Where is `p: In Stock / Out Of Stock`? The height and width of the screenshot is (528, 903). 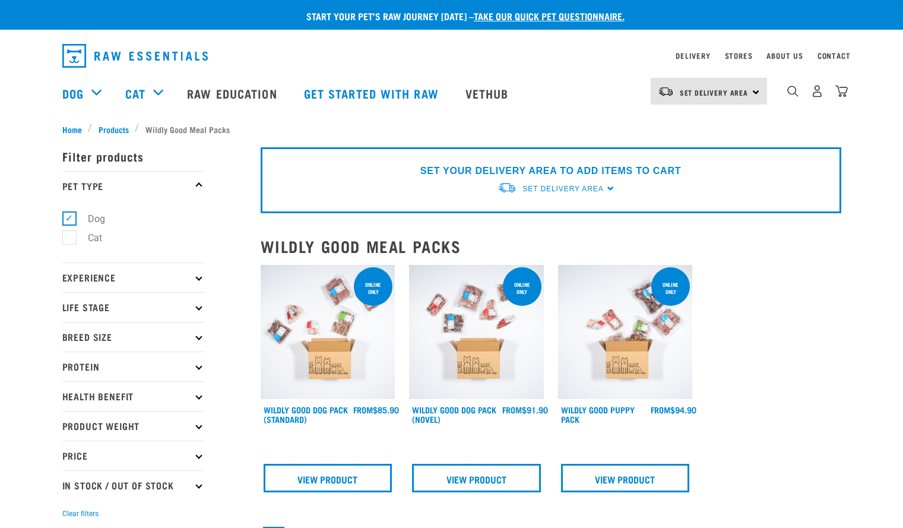 p: In Stock / Out Of Stock is located at coordinates (134, 485).